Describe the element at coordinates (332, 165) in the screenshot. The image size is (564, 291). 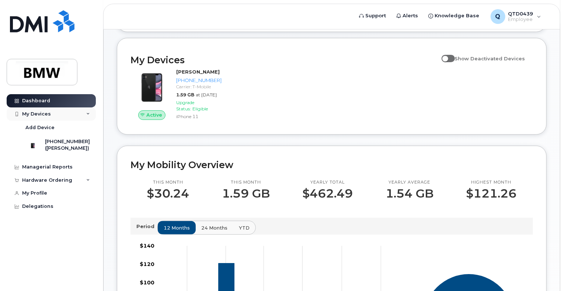
I see `h2: My Mobility Overview` at that location.